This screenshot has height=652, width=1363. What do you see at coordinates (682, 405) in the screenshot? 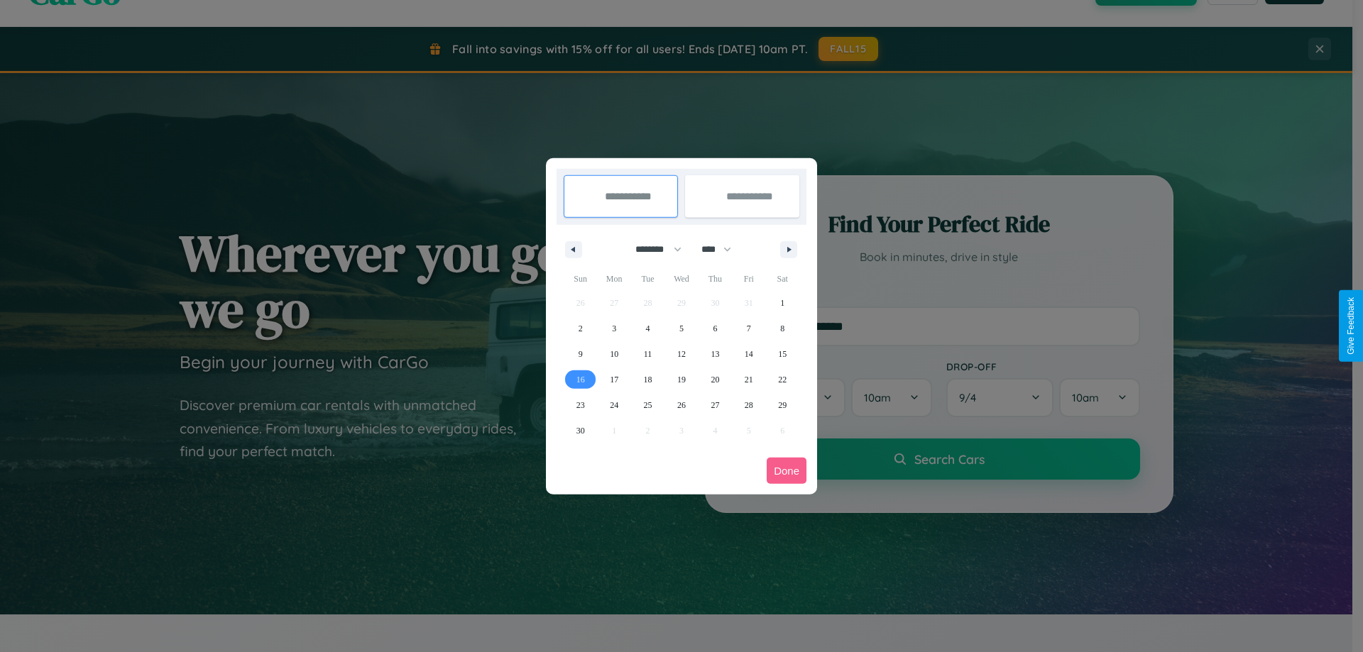
I see `span: 26` at bounding box center [682, 405].